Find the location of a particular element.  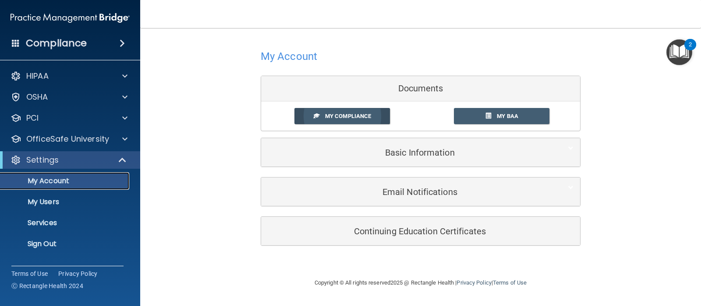

p: OSHA is located at coordinates (37, 97).